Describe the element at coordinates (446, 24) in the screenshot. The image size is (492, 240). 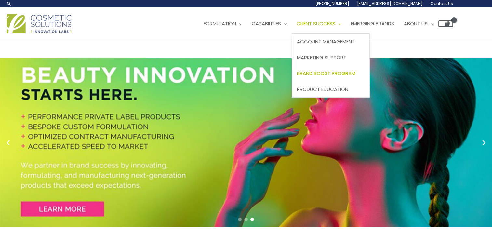
I see `a: View Shopping Cart, empty` at that location.